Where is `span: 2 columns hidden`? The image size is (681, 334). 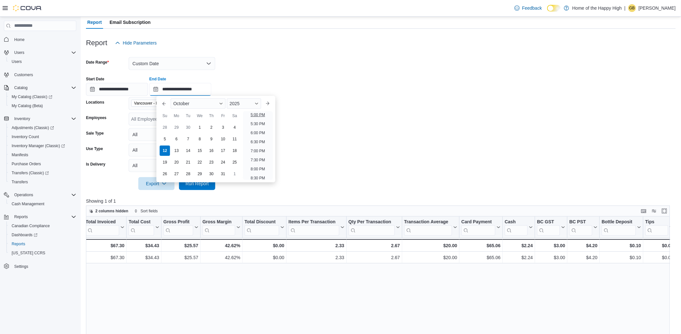 span: 2 columns hidden is located at coordinates (112, 211).